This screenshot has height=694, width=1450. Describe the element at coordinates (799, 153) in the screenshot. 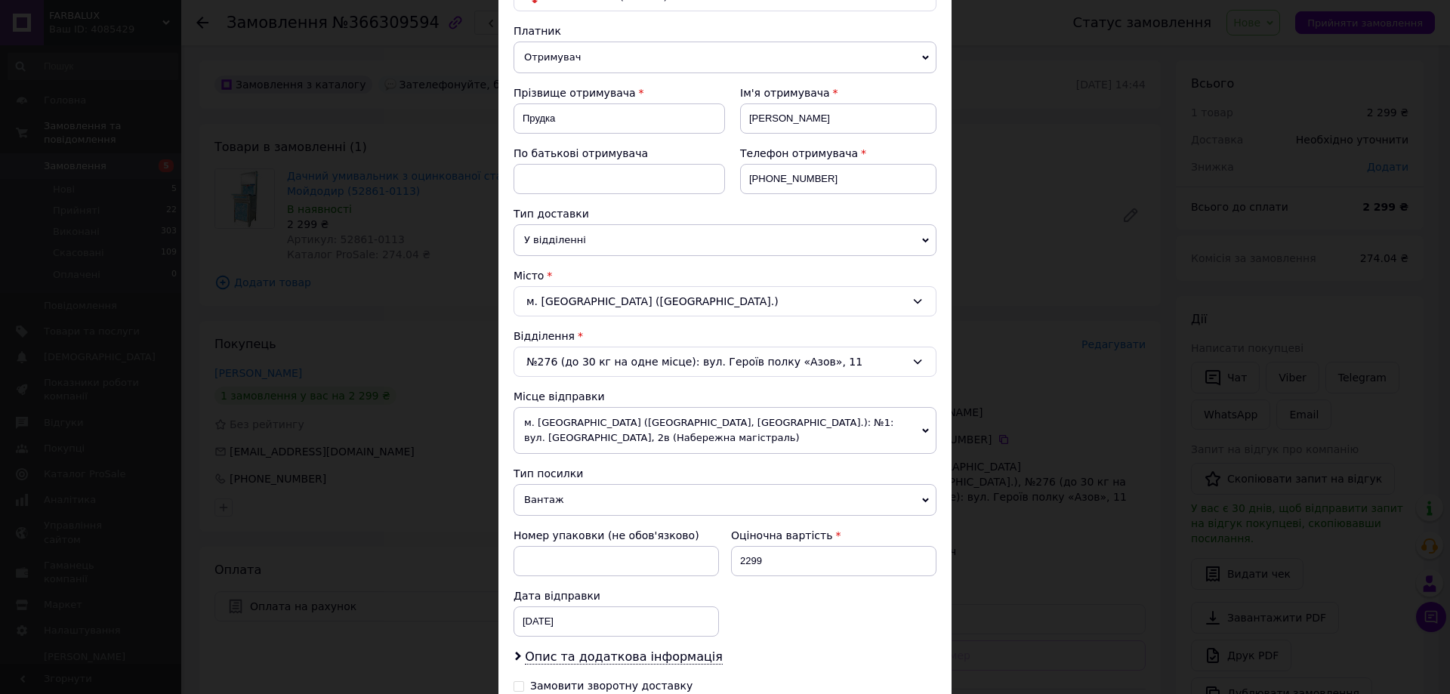

I see `span: Телефон отримувача` at that location.